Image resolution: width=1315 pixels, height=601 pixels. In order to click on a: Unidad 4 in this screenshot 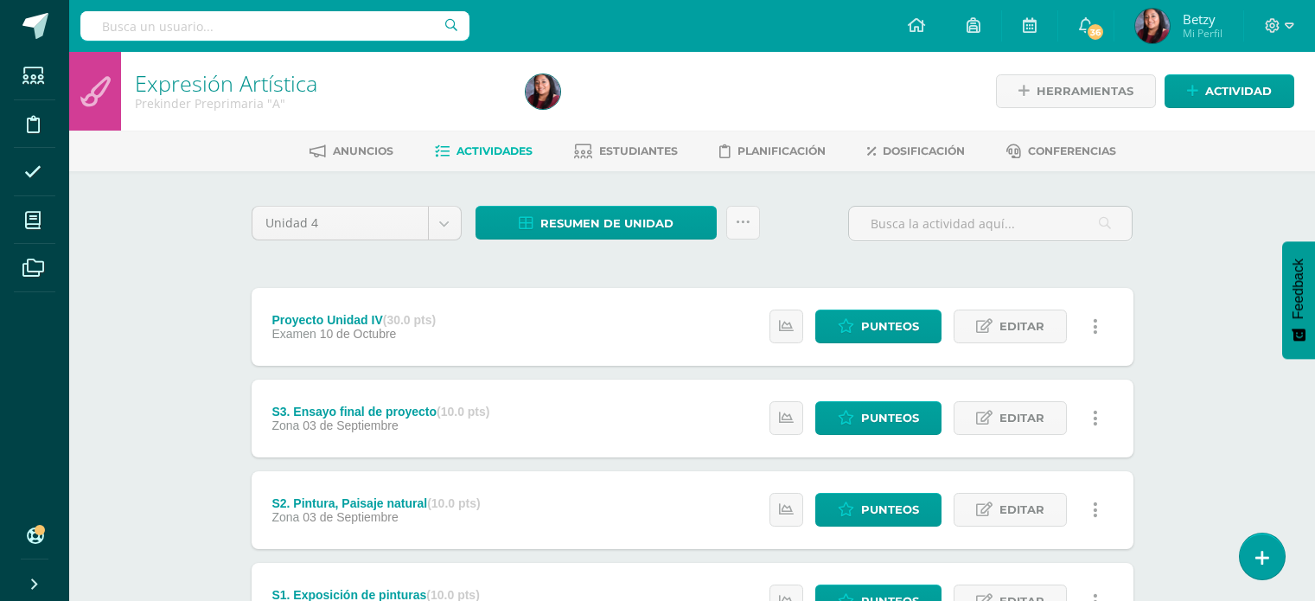, I will do `click(356, 223)`.